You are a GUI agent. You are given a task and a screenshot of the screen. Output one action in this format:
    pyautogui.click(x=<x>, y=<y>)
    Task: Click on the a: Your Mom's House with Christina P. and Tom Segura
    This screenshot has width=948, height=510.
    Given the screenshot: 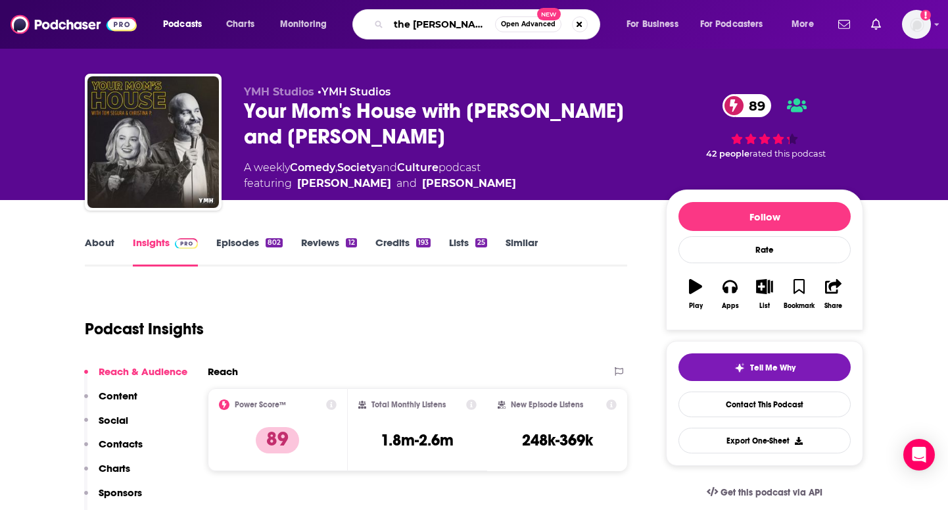 What is the action you would take?
    pyautogui.click(x=153, y=142)
    